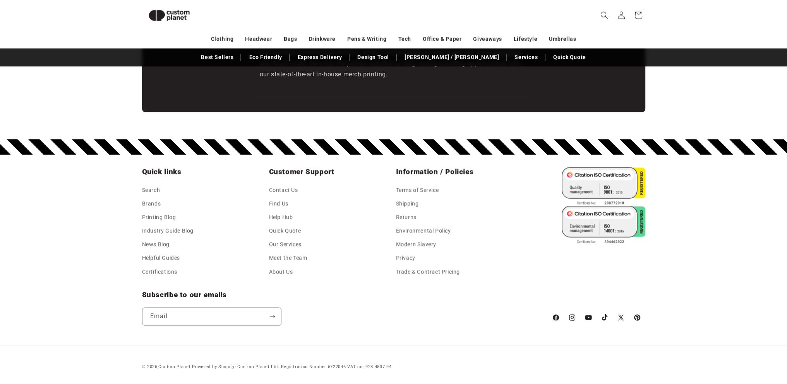 This screenshot has width=787, height=384. What do you see at coordinates (604, 186) in the screenshot?
I see `img: ISO 9001 Certified` at bounding box center [604, 186].